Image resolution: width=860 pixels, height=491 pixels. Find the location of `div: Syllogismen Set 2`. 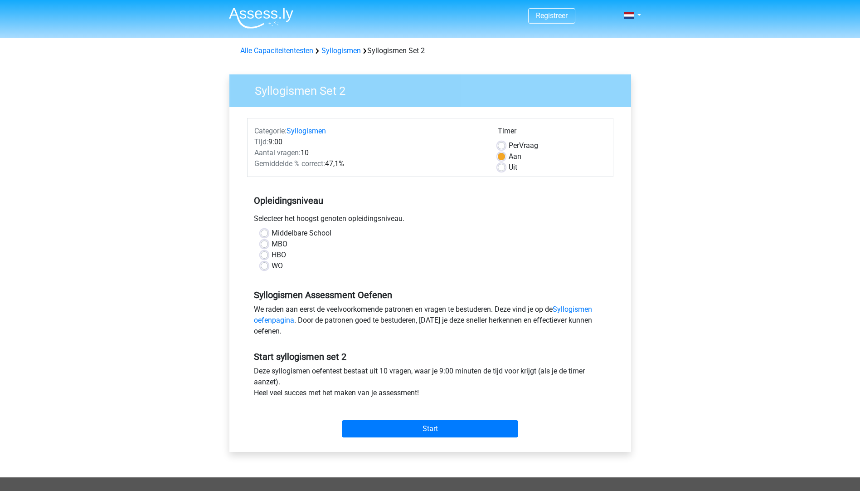

div: Syllogismen Set 2 is located at coordinates (430, 51).